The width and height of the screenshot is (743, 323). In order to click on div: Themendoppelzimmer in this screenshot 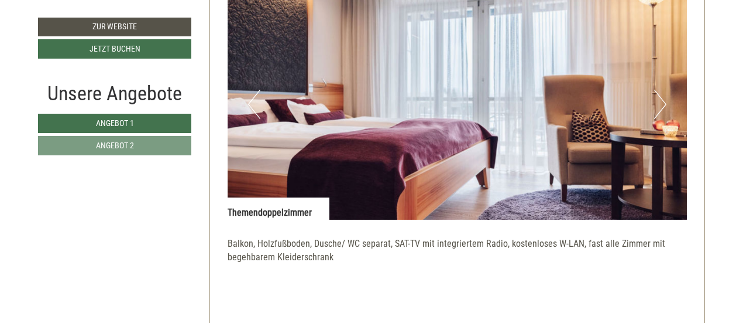, I will do `click(279, 208)`.